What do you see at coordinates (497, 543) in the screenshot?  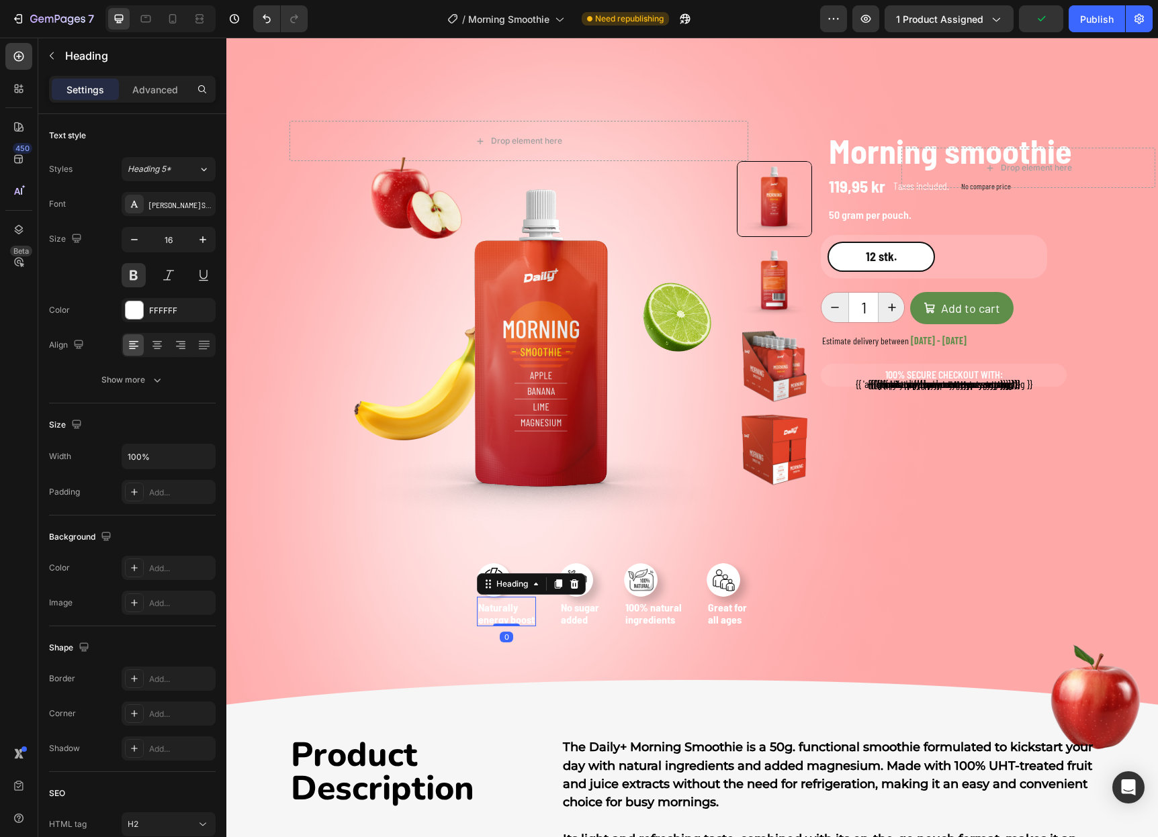 I see `img: gempages_552936396050924659-e7a08e71-3e2d-4d83-872f-81f7817190cb.png` at bounding box center [497, 543].